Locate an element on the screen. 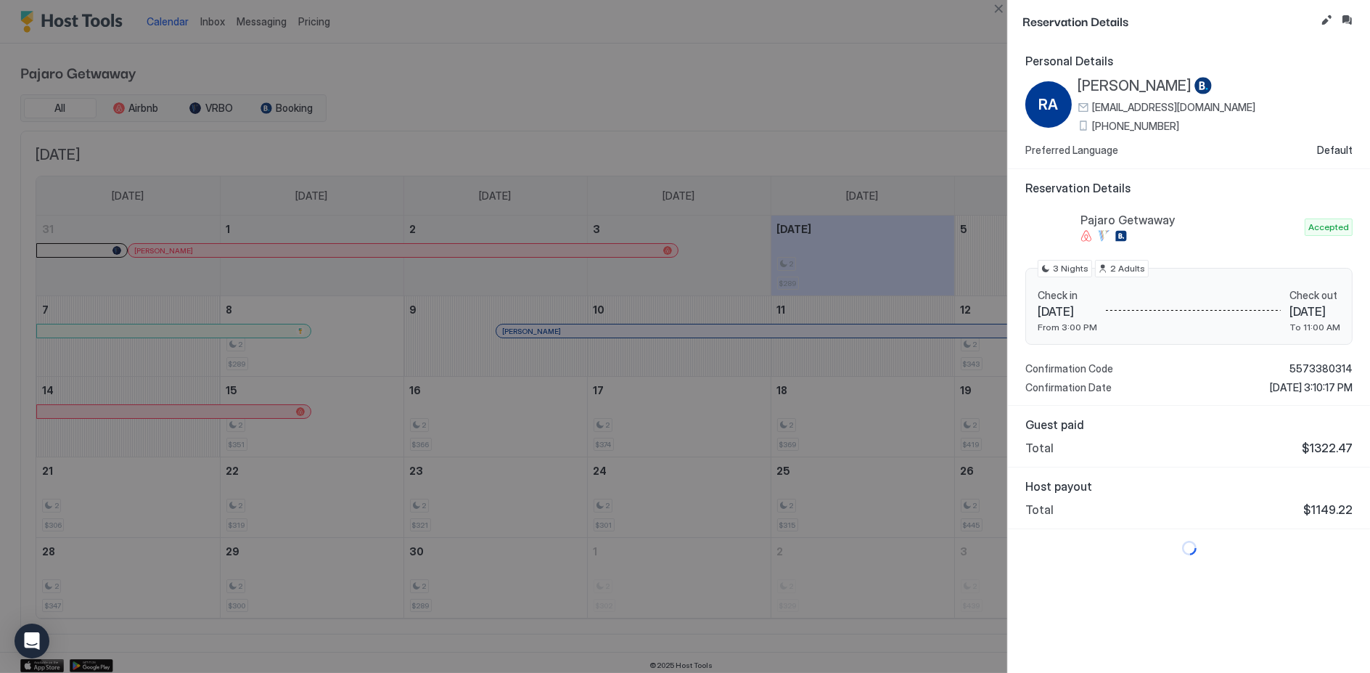  button: Inbox is located at coordinates (1347, 20).